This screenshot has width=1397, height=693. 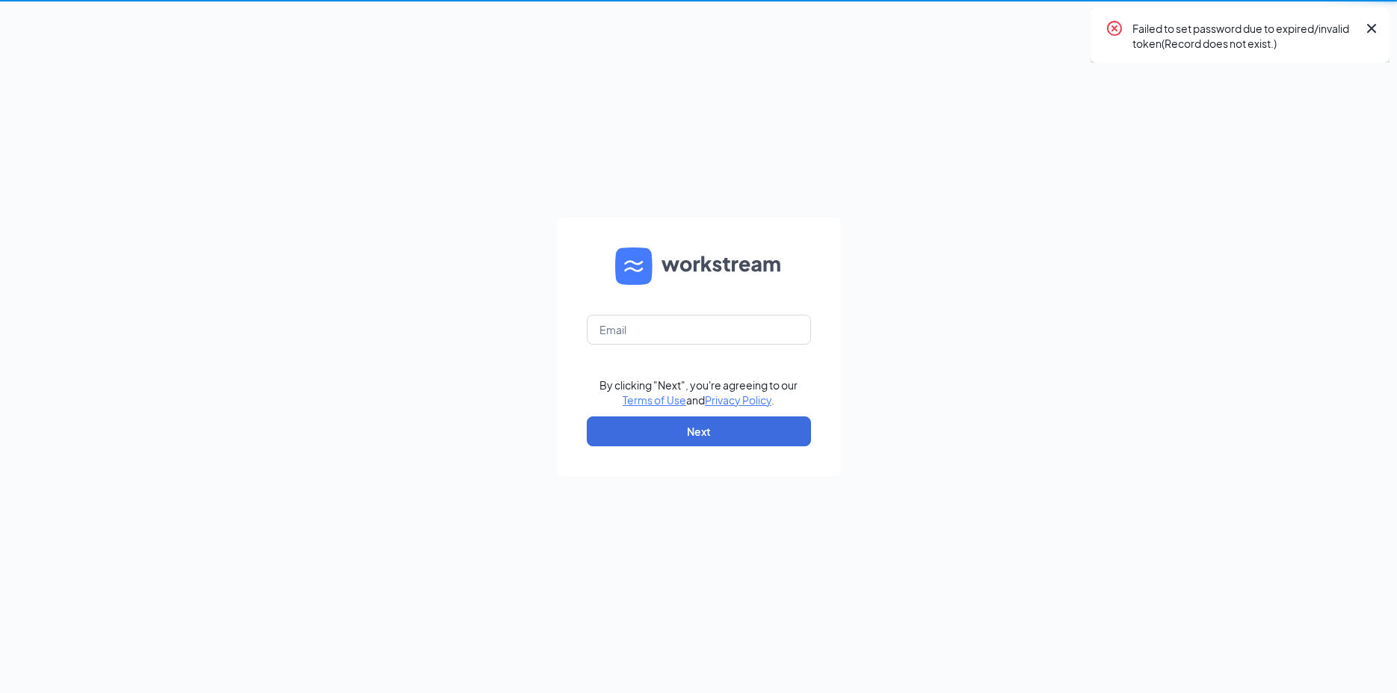 What do you see at coordinates (699, 266) in the screenshot?
I see `img: WS logo and Workstream text` at bounding box center [699, 266].